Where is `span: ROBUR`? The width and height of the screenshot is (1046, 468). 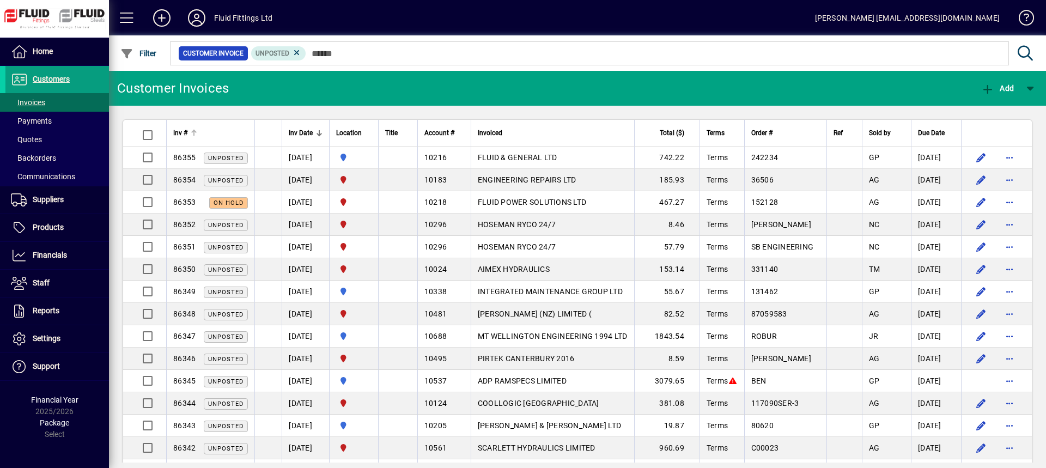 span: ROBUR is located at coordinates (764, 336).